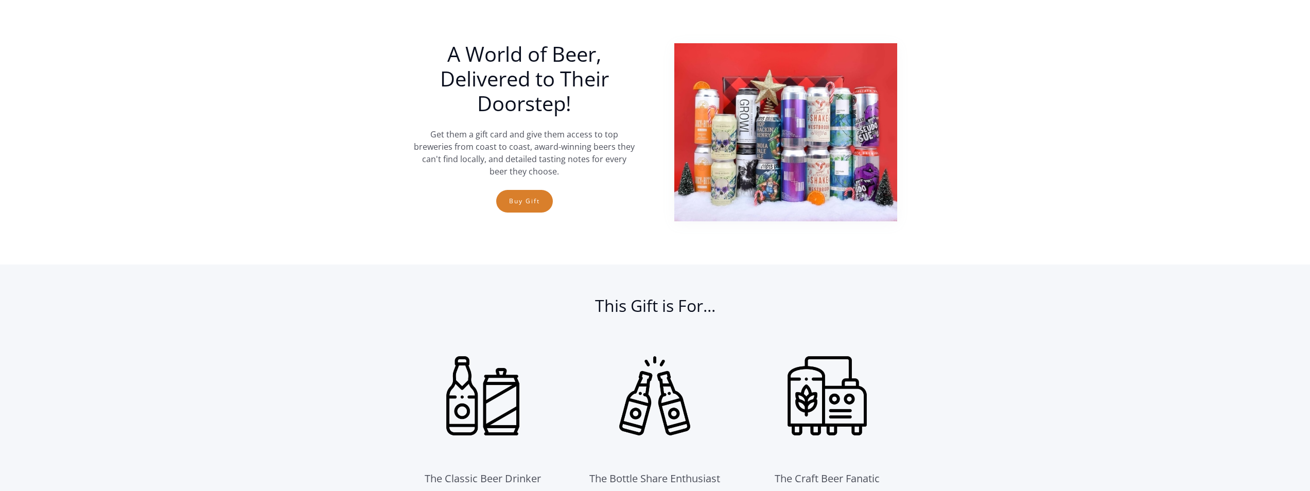 The height and width of the screenshot is (491, 1310). Describe the element at coordinates (827, 479) in the screenshot. I see `div: The Craft Beer Fanatic` at that location.